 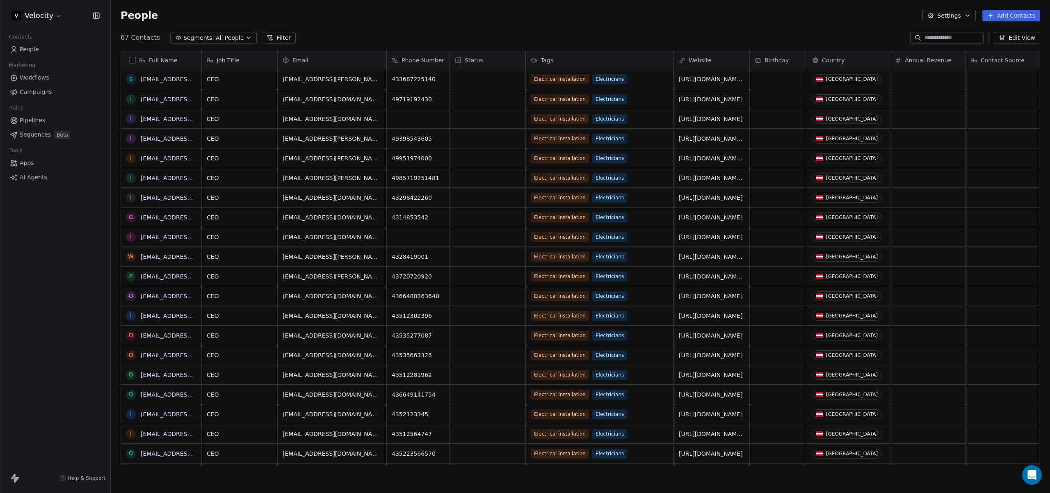 I want to click on a: Help & Support, so click(x=82, y=478).